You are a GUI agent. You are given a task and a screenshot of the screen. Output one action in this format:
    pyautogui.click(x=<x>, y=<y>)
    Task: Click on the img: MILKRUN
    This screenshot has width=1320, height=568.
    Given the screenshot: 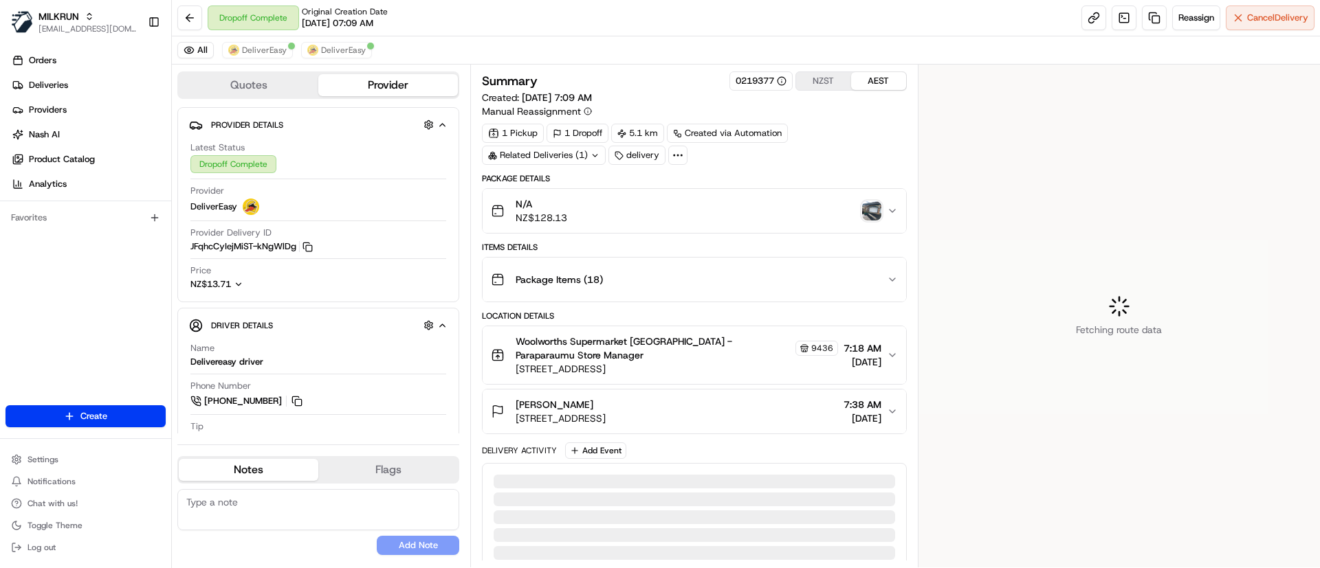 What is the action you would take?
    pyautogui.click(x=22, y=22)
    